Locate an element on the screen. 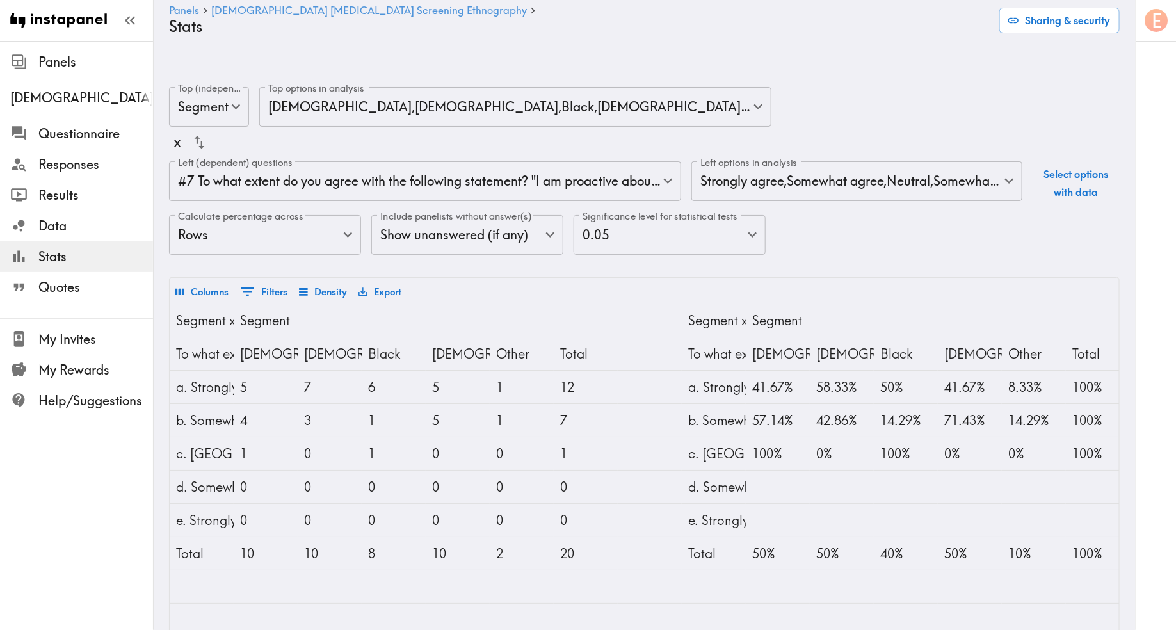  label: Significance level for statistical tests is located at coordinates (660, 216).